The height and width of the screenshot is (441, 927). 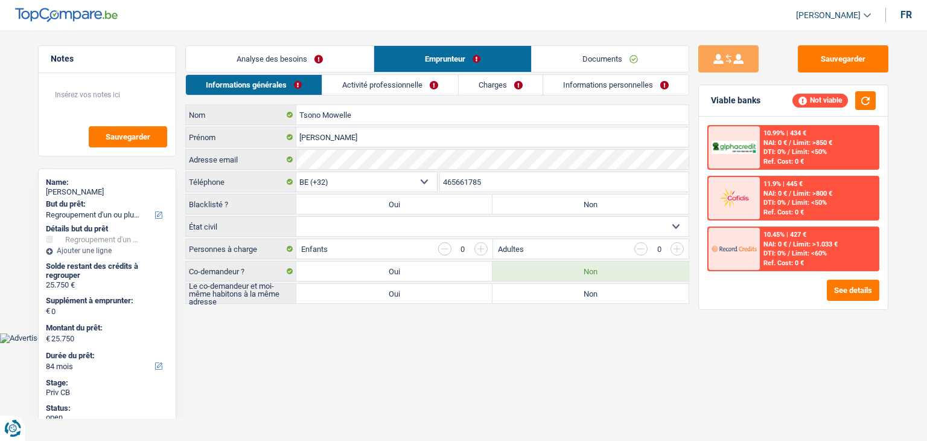 I want to click on span: Sauvegarder, so click(x=128, y=136).